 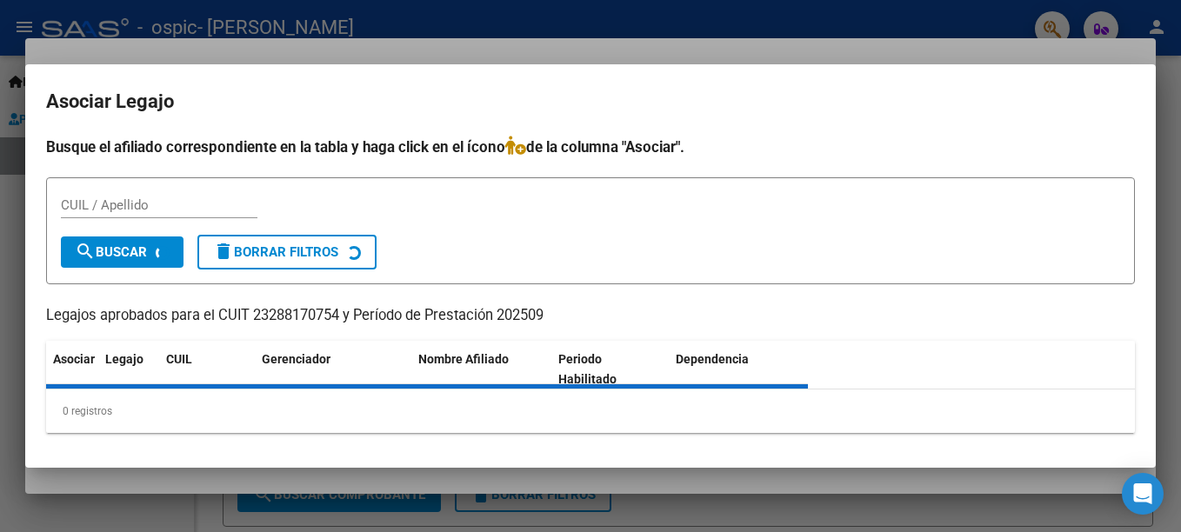 I want to click on datatable-header-cell: CUIL, so click(x=207, y=370).